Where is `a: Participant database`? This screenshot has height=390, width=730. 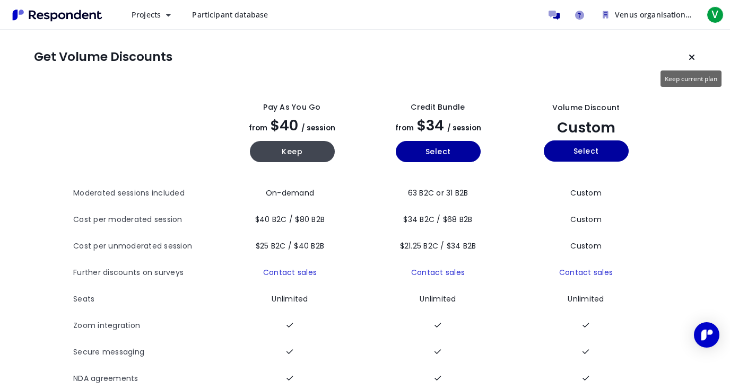 a: Participant database is located at coordinates (230, 15).